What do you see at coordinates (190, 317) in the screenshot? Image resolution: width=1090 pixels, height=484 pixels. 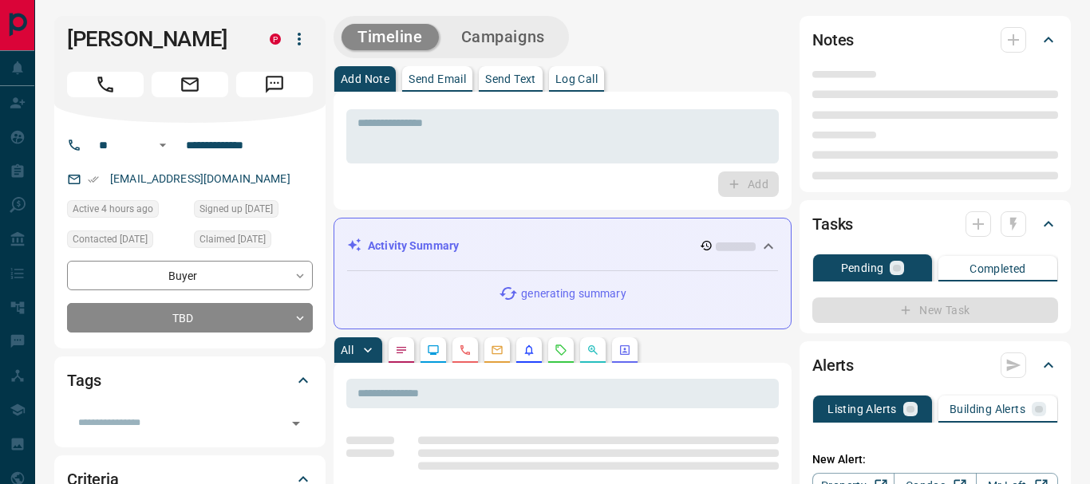 I see `div: TBD` at bounding box center [190, 317].